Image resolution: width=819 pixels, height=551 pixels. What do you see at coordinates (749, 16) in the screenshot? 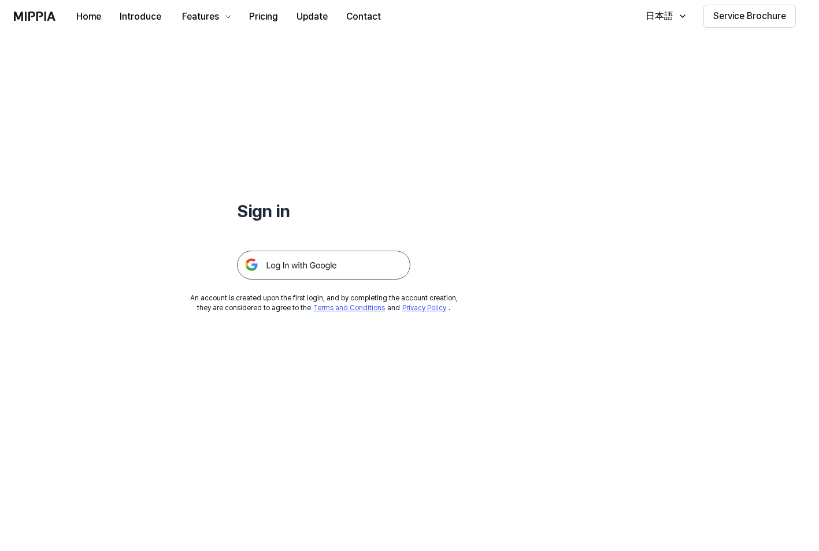
I see `a: Service Brochure` at bounding box center [749, 16].